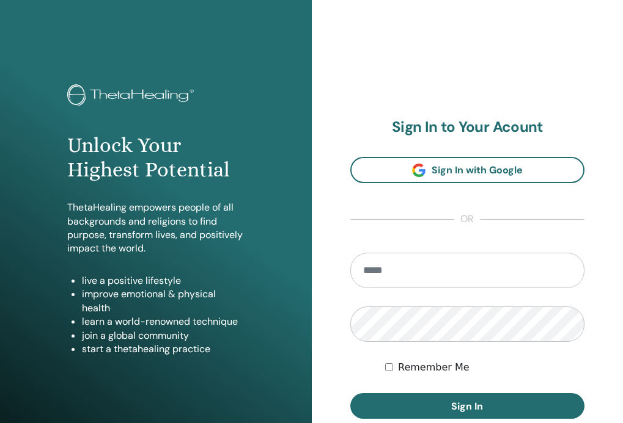  What do you see at coordinates (467, 220) in the screenshot?
I see `span: or` at bounding box center [467, 220].